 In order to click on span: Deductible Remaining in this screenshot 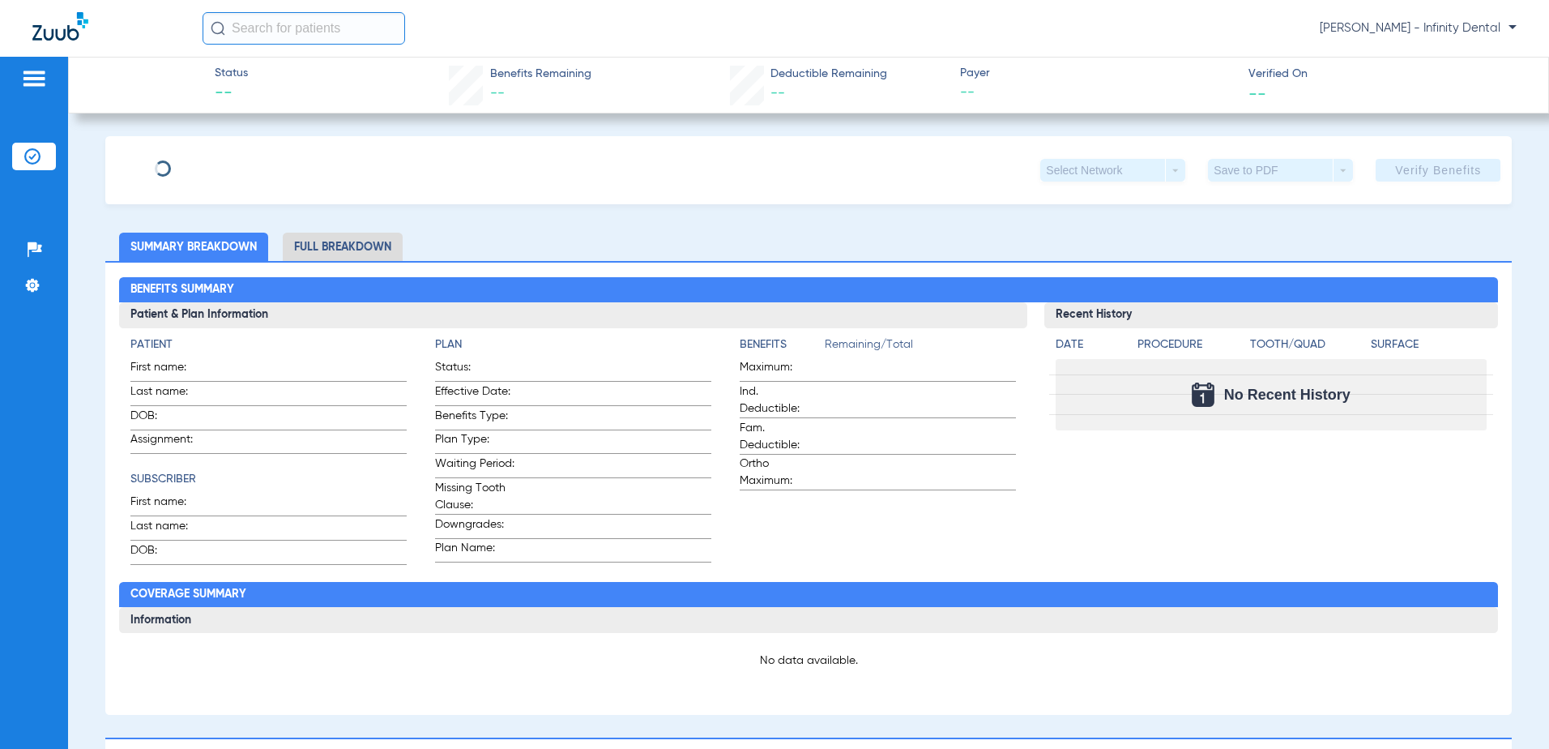, I will do `click(829, 74)`.